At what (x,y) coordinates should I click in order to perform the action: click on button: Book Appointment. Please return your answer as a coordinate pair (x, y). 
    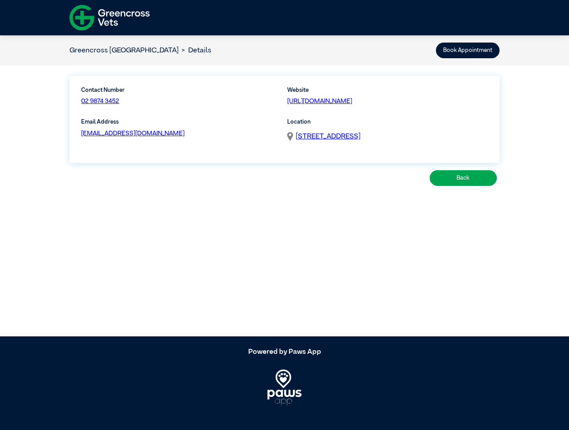
    Looking at the image, I should click on (468, 50).